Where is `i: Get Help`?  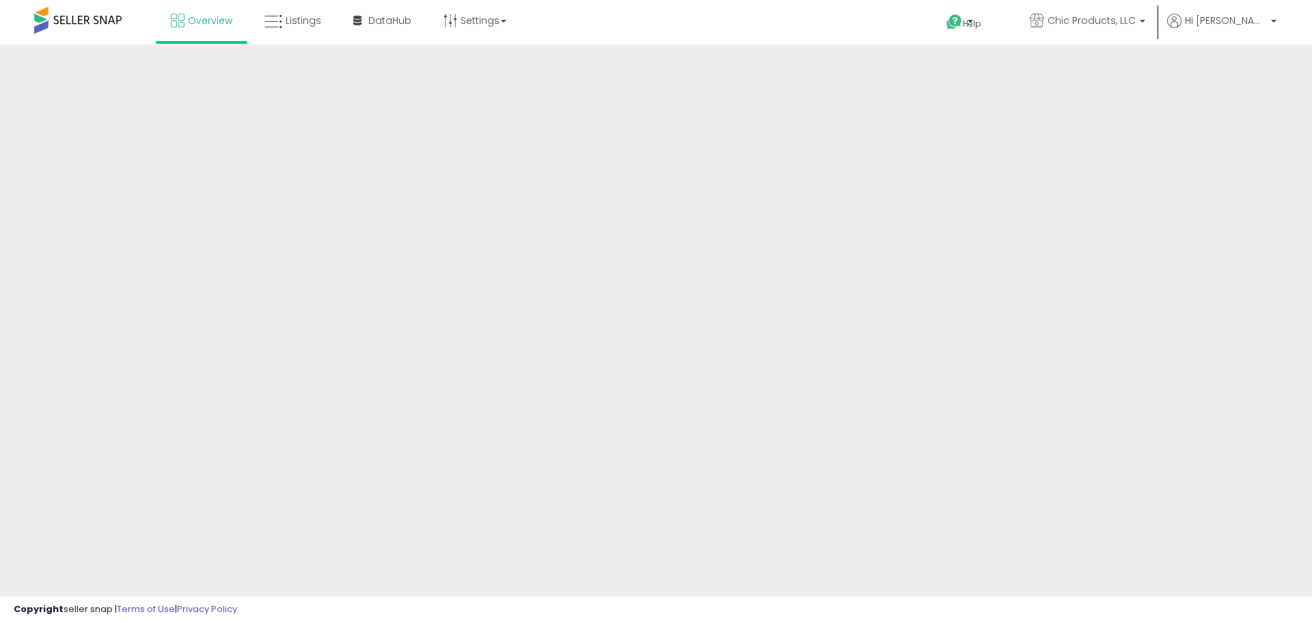 i: Get Help is located at coordinates (954, 22).